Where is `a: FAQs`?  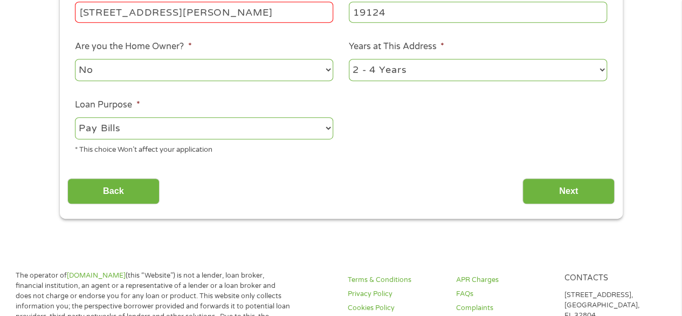 a: FAQs is located at coordinates (504, 293).